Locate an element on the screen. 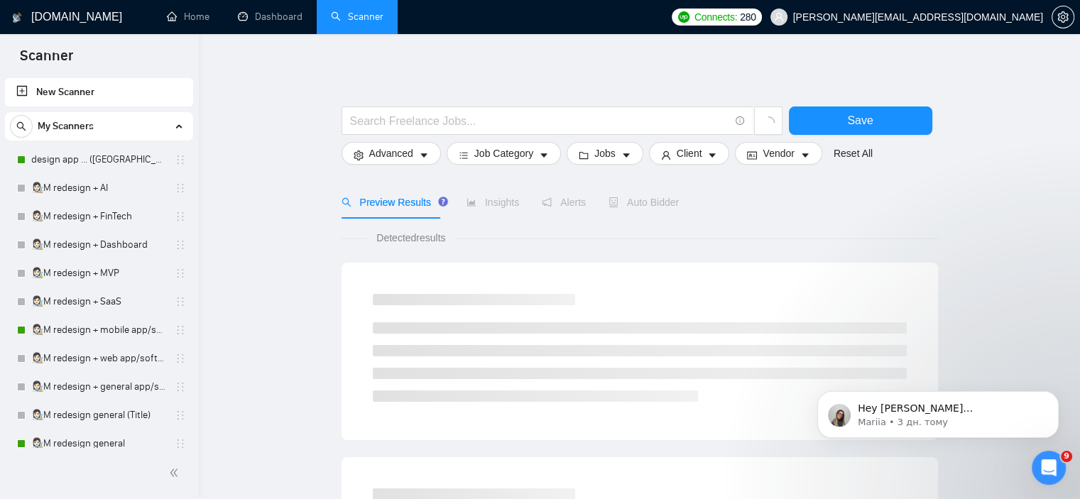 This screenshot has height=499, width=1080. span: Job Category is located at coordinates (504, 153).